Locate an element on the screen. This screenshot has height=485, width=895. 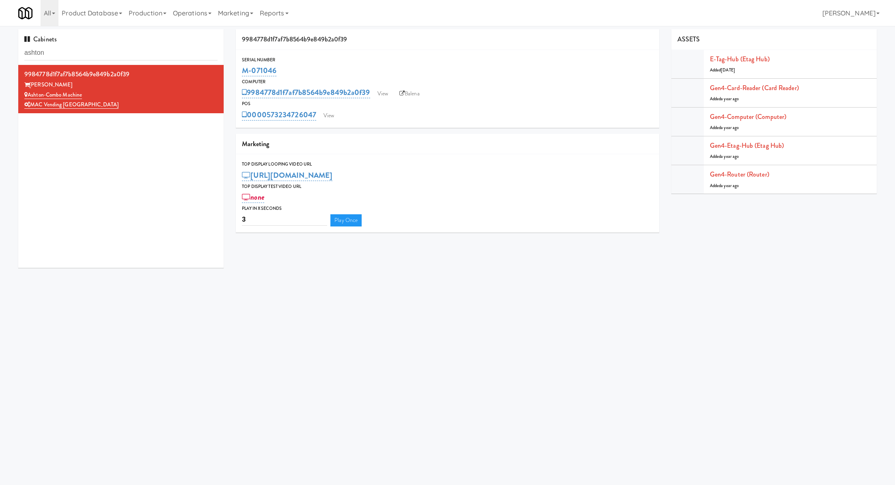
img: Micromart is located at coordinates (25, 13).